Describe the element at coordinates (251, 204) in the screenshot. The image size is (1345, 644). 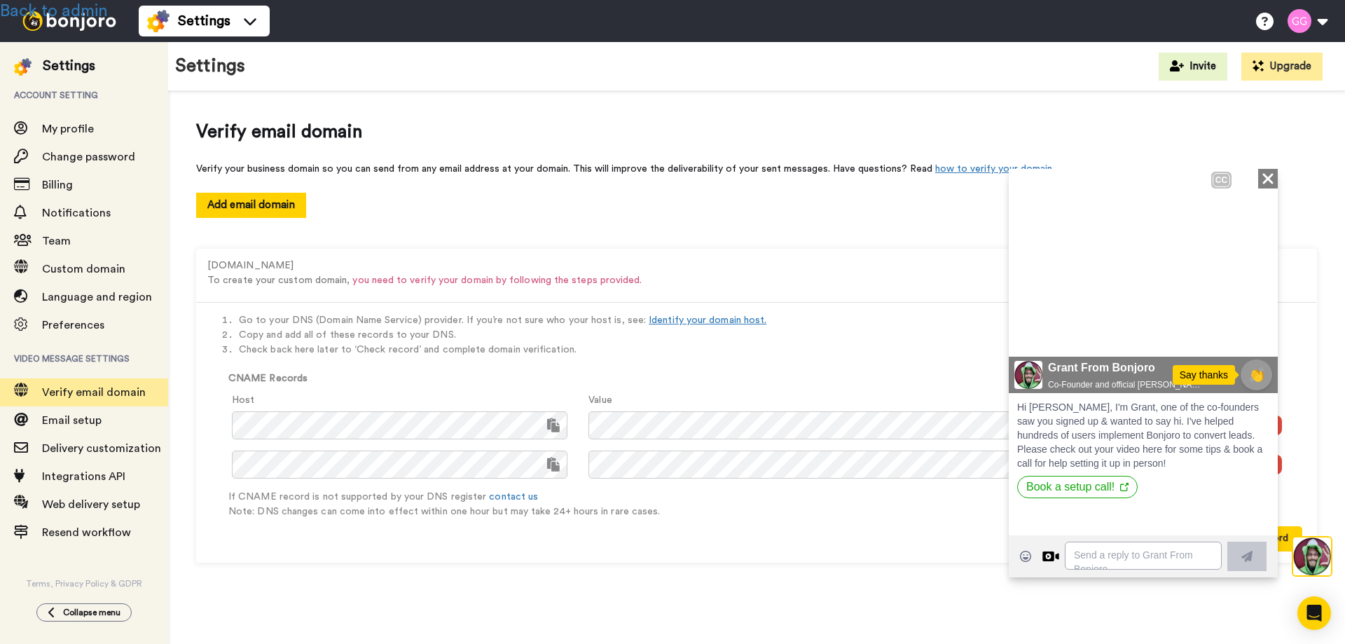
I see `button: Add email domain` at that location.